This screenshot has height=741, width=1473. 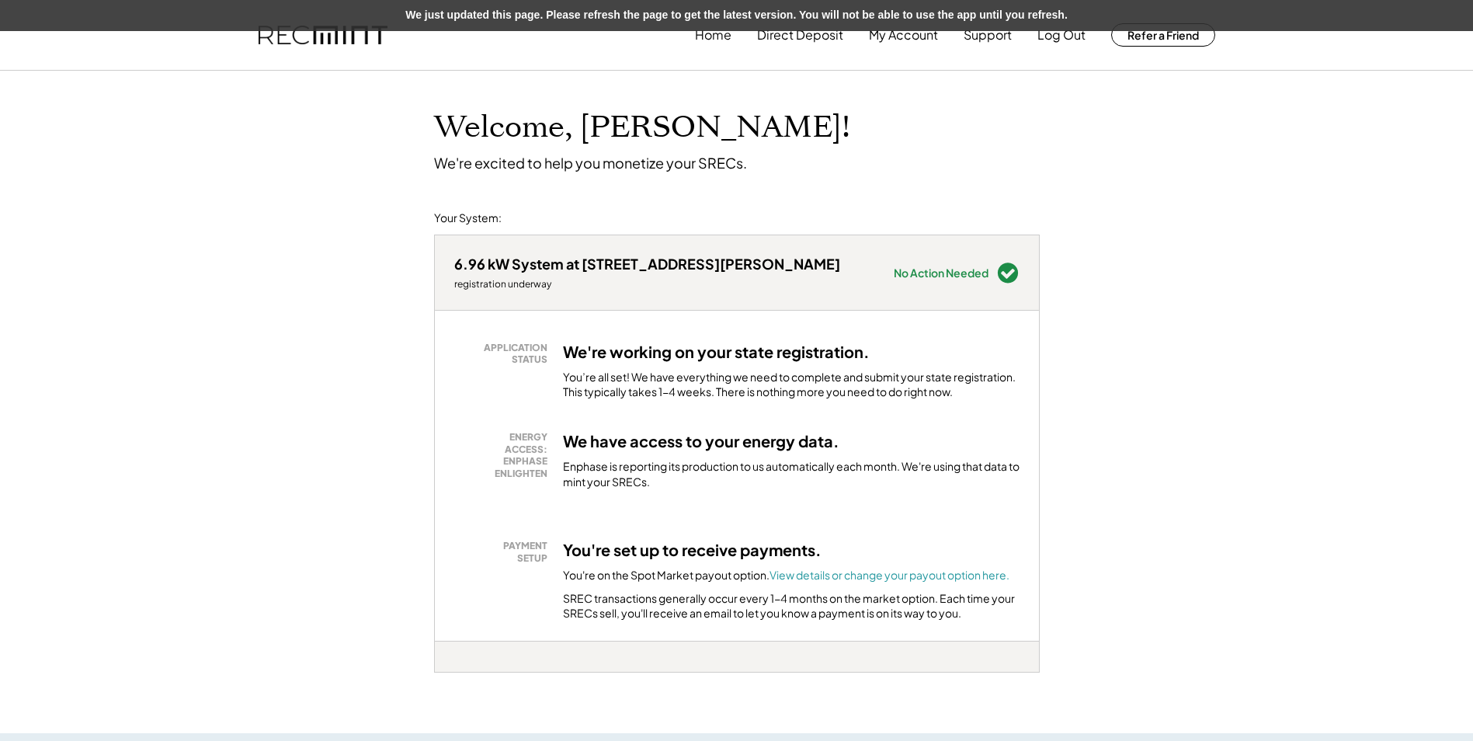 I want to click on div: APPLICATION STATUS, so click(x=505, y=353).